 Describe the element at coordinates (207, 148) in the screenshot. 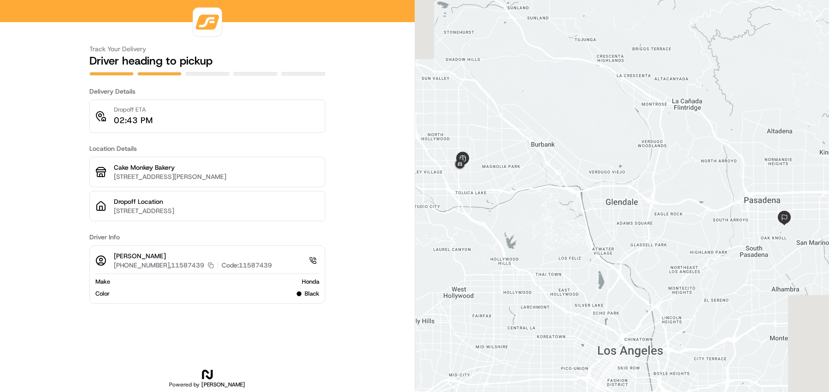

I see `h3: Location Details` at that location.